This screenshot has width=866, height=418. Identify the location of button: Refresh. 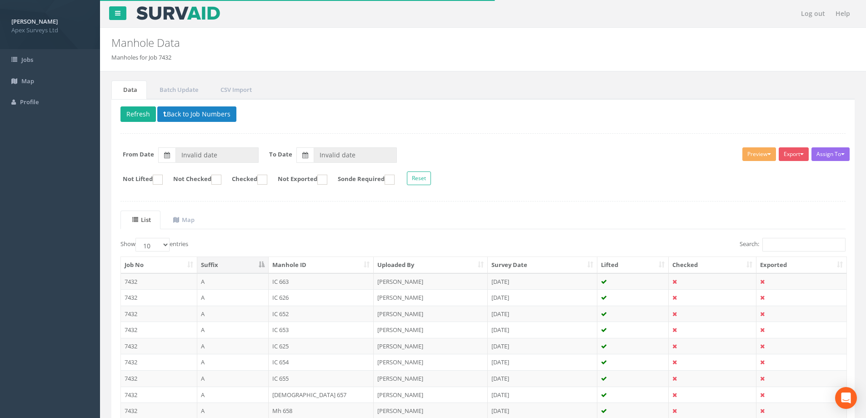
(138, 114).